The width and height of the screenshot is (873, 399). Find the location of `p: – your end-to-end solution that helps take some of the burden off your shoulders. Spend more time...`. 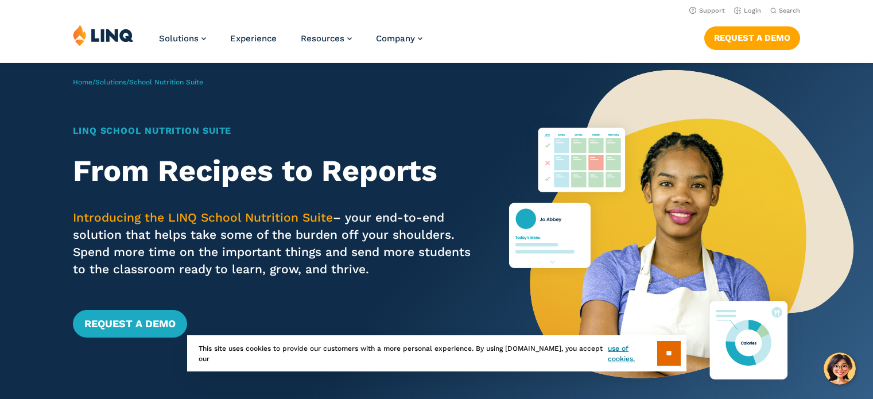

p: – your end-to-end solution that helps take some of the burden off your shoulders. Spend more time... is located at coordinates (273, 243).